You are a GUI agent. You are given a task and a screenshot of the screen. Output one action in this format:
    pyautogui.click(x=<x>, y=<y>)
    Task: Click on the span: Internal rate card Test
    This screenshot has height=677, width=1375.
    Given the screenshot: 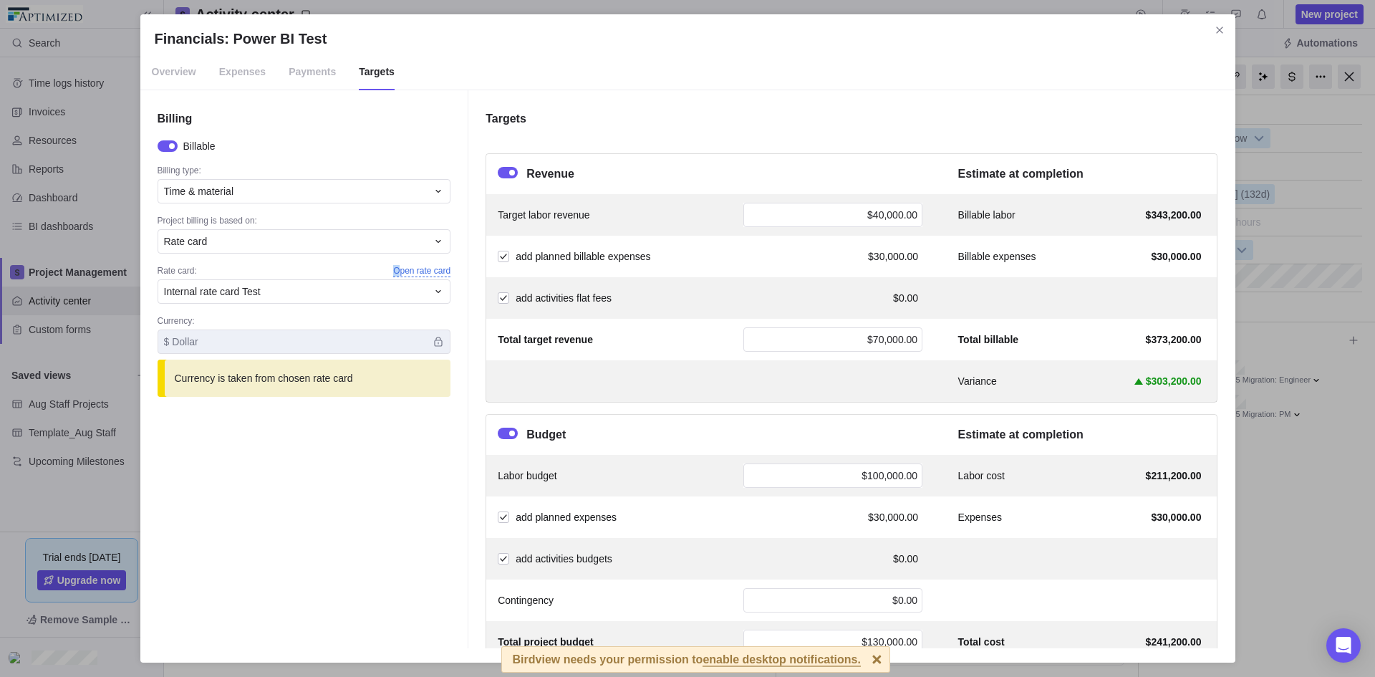 What is the action you would take?
    pyautogui.click(x=212, y=291)
    